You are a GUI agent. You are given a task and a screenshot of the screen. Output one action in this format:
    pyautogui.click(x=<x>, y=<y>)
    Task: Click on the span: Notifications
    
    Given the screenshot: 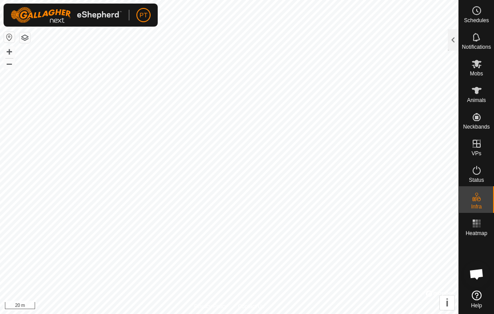 What is the action you would take?
    pyautogui.click(x=476, y=47)
    